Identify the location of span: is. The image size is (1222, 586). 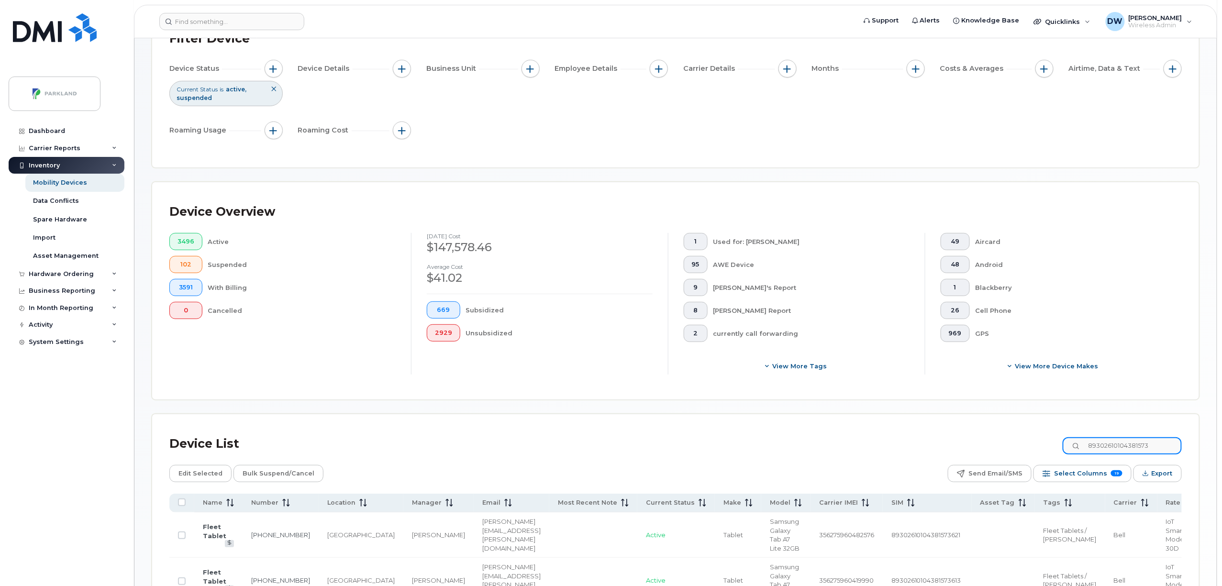
(222, 89).